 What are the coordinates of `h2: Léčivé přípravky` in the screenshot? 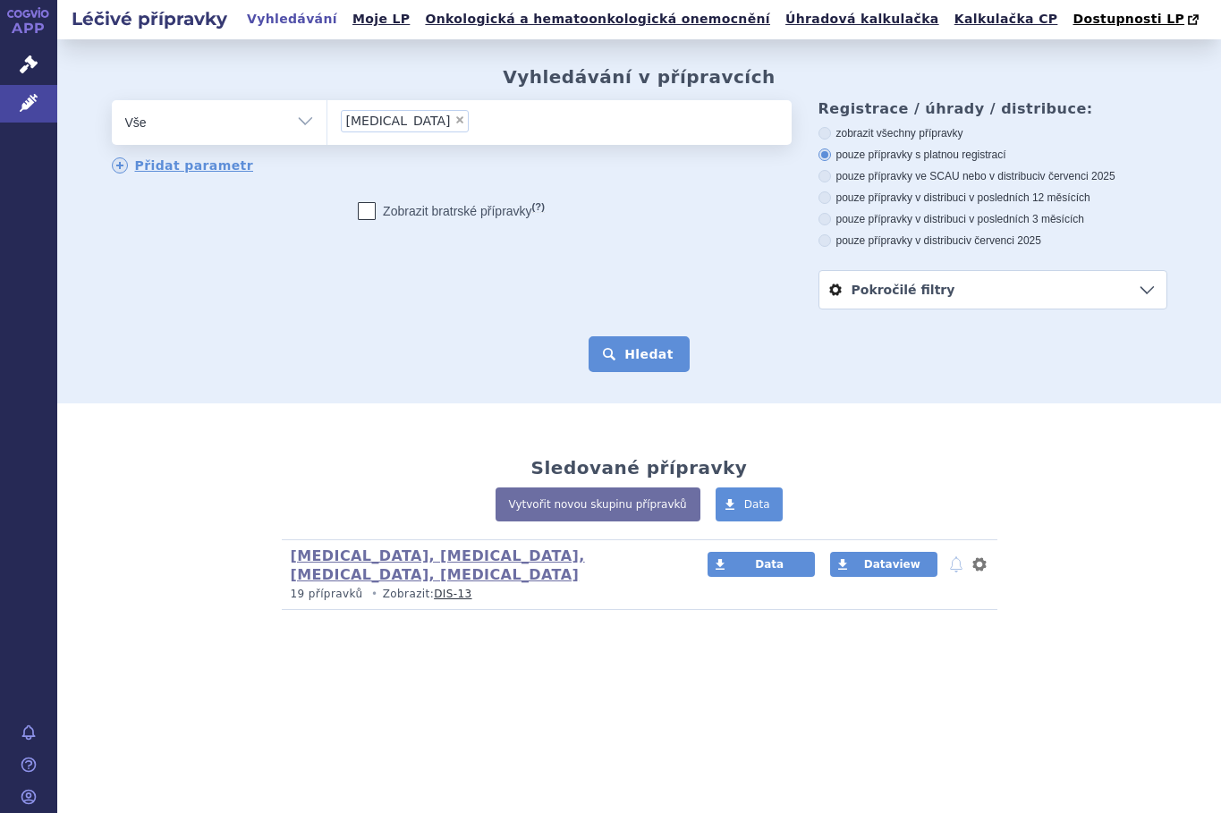 It's located at (149, 19).